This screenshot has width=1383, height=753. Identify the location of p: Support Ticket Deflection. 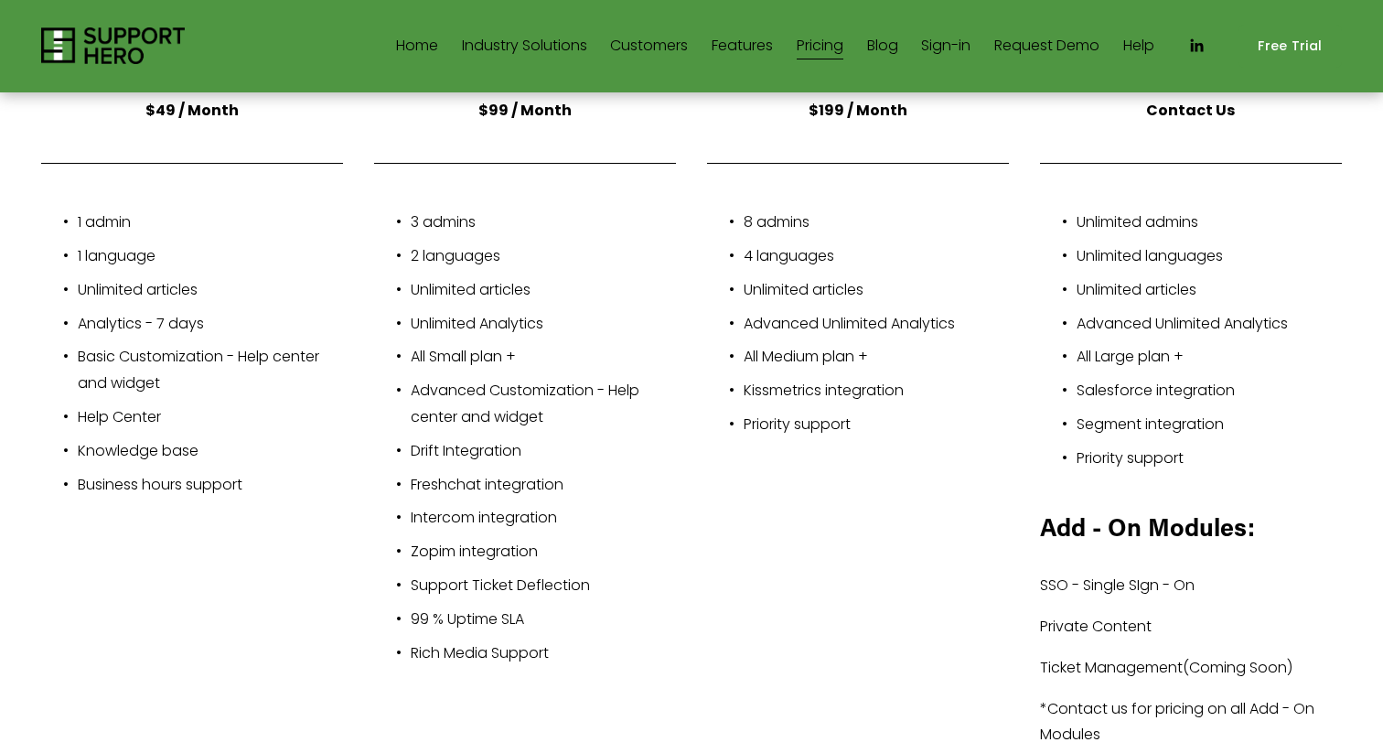
(543, 585).